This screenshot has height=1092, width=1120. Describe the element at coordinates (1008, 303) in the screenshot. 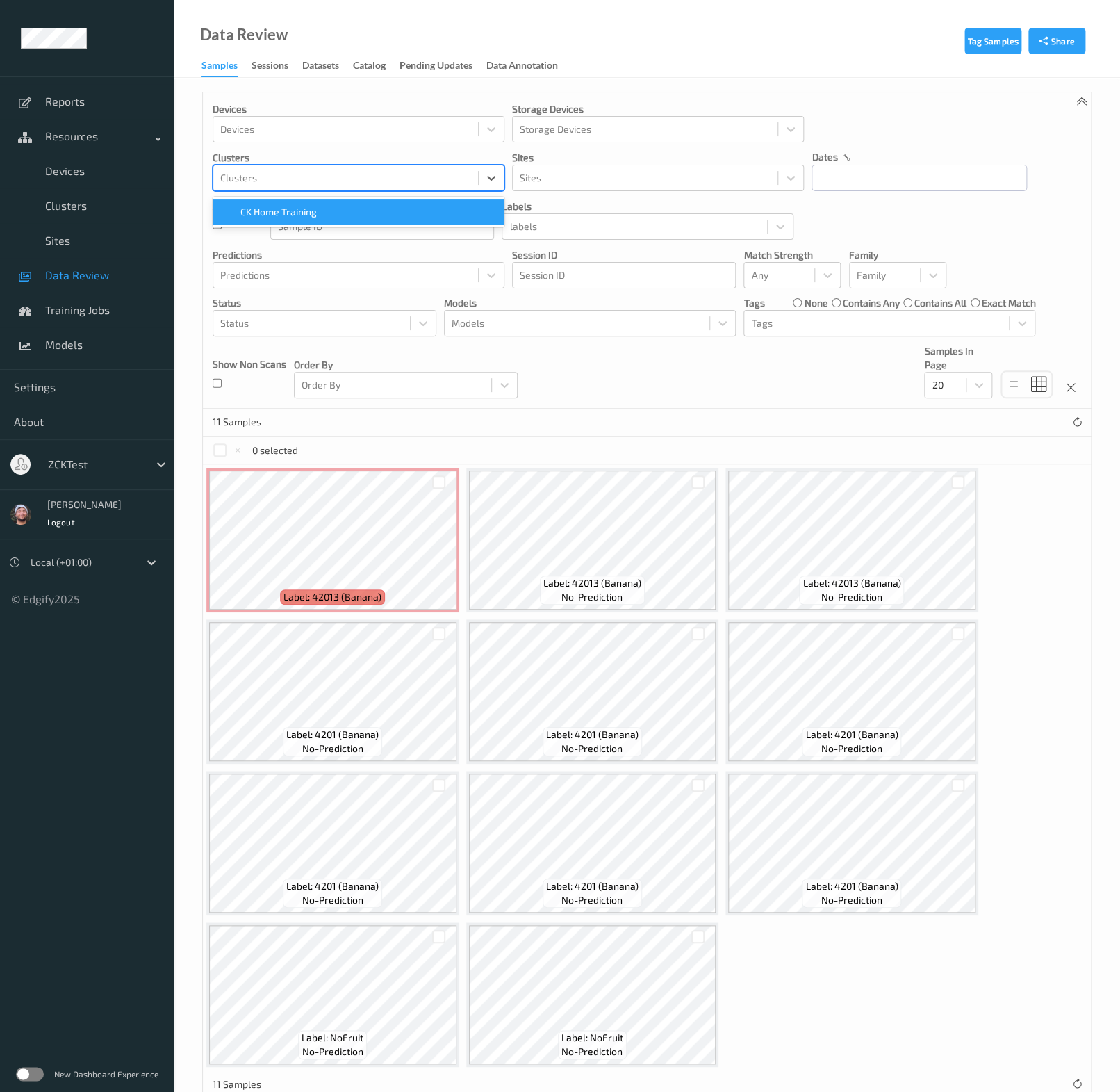

I see `label: exact match` at that location.